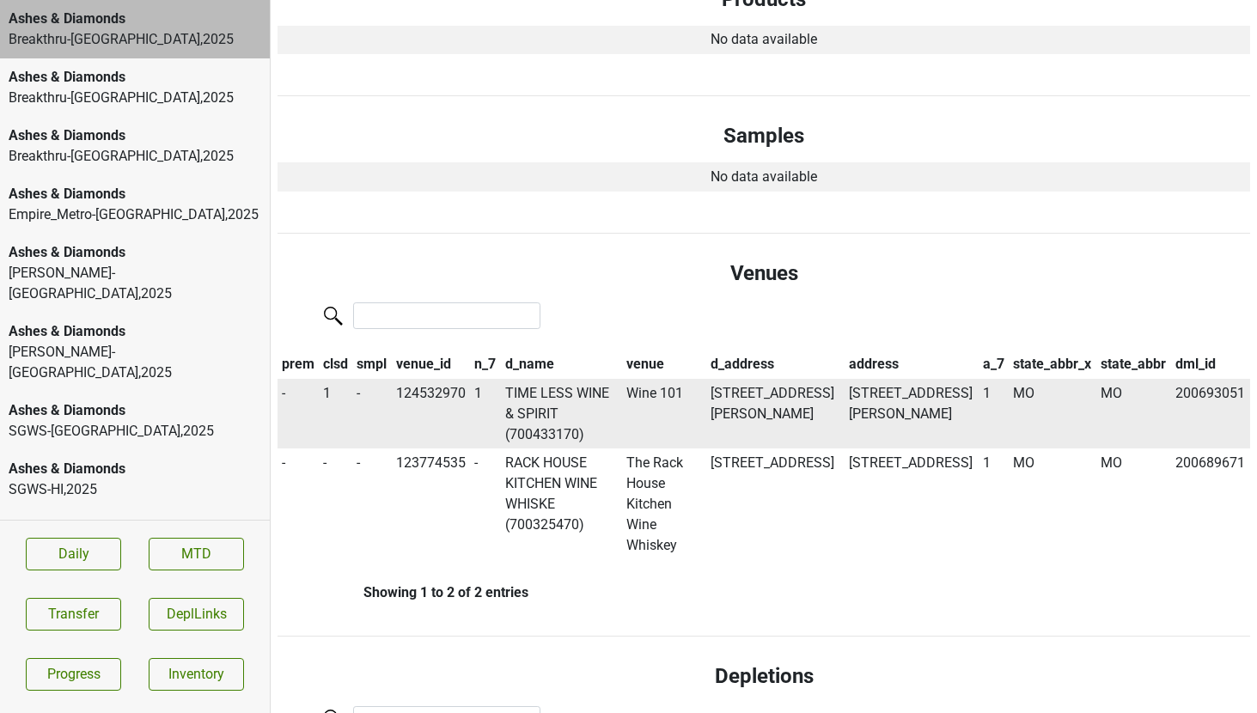 The image size is (1257, 713). Describe the element at coordinates (485, 364) in the screenshot. I see `th: n_7: activate to sort column ascending` at that location.